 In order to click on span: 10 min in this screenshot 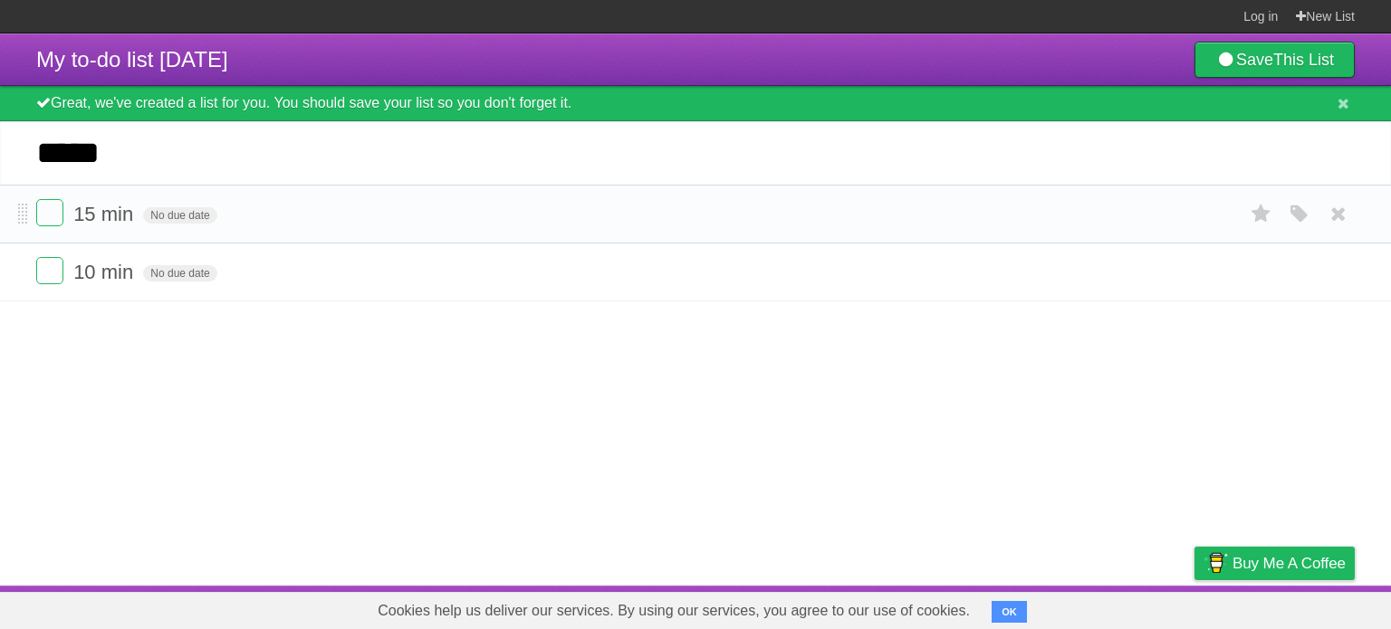, I will do `click(105, 272)`.